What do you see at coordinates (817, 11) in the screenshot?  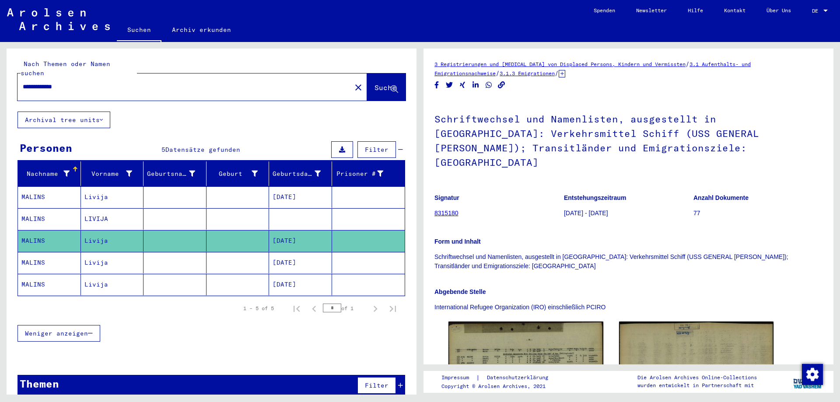 I see `span: DE` at bounding box center [817, 11].